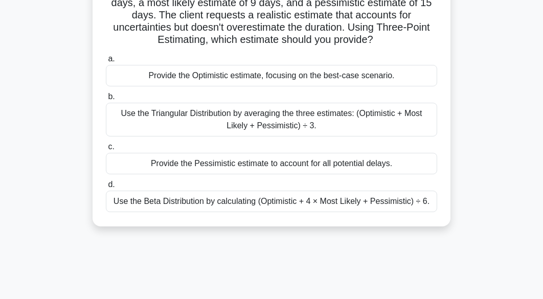 The image size is (543, 299). Describe the element at coordinates (272, 120) in the screenshot. I see `div: Use the Triangular Distribution by averaging the three estimates: (Optimistic + Most Likely + Pes...` at that location.